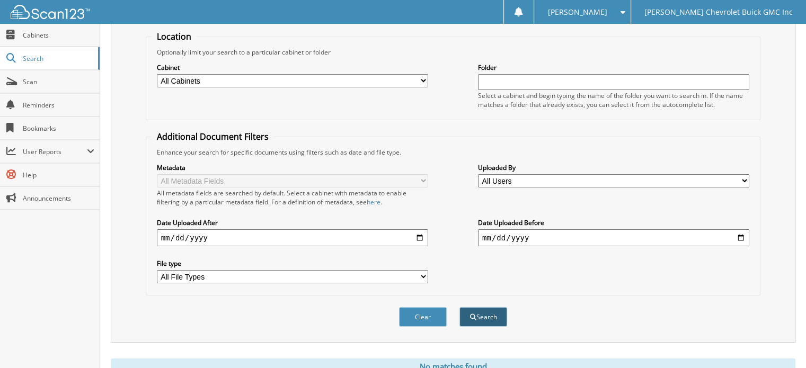 The height and width of the screenshot is (368, 806). I want to click on input: start, so click(293, 238).